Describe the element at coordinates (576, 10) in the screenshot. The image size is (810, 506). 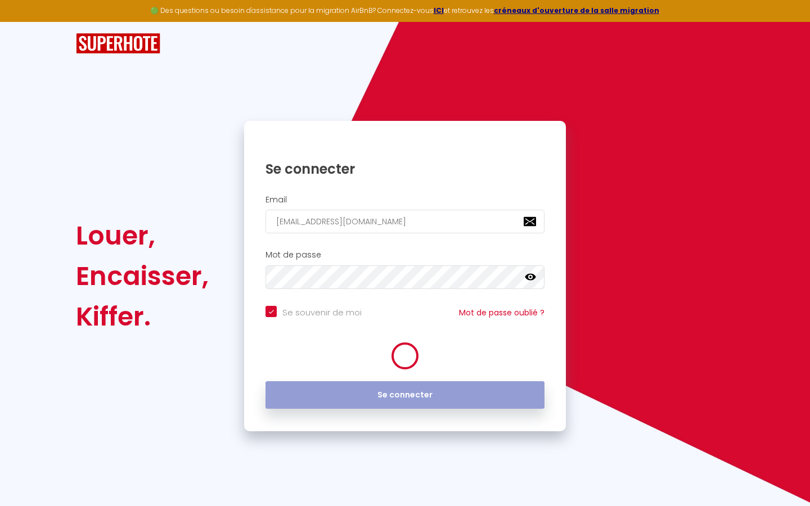
I see `strong: créneaux d'ouverture de la salle migration` at that location.